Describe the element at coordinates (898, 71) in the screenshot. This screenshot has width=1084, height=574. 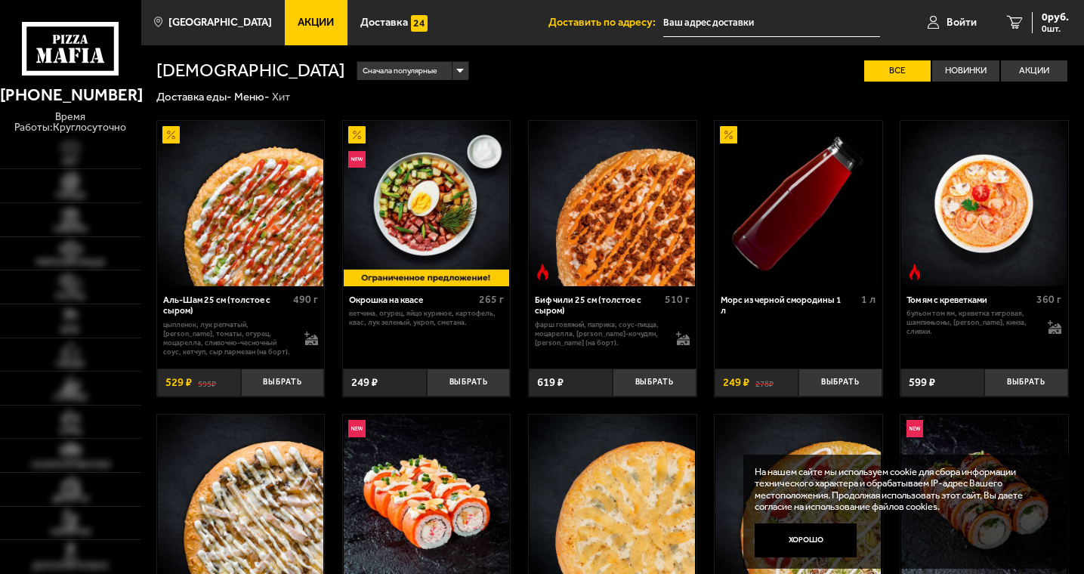
I see `label: Все` at that location.